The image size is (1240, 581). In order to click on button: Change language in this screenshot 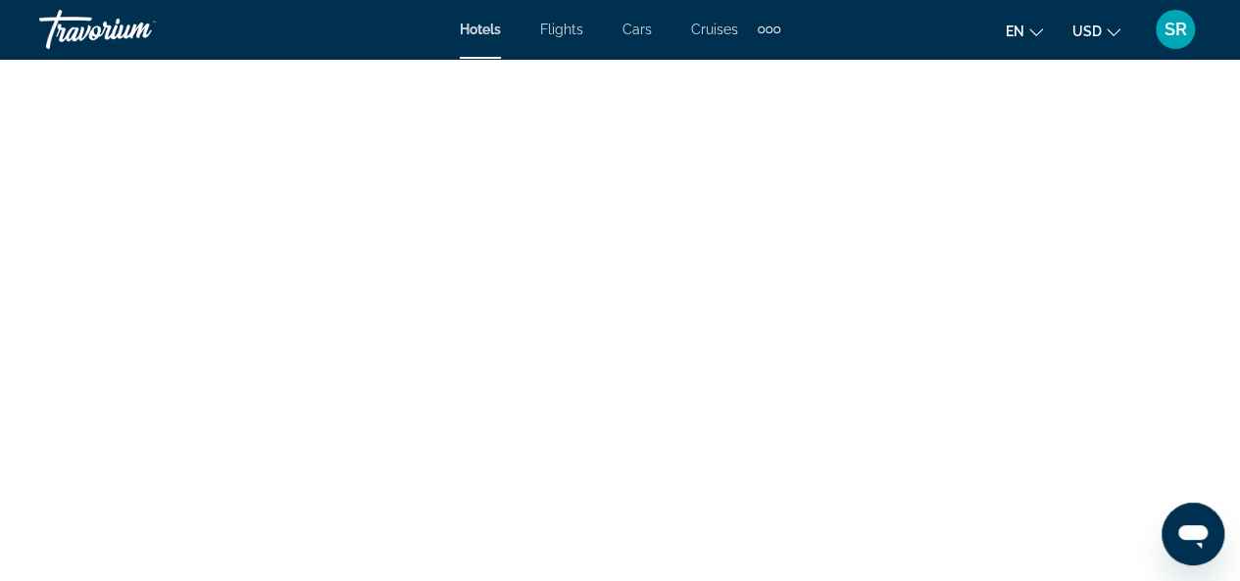, I will do `click(1024, 30)`.